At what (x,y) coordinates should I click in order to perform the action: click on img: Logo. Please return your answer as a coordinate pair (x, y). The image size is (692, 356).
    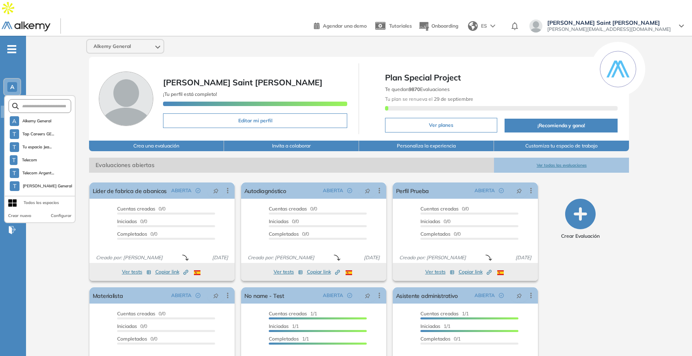
    Looking at the image, I should click on (26, 26).